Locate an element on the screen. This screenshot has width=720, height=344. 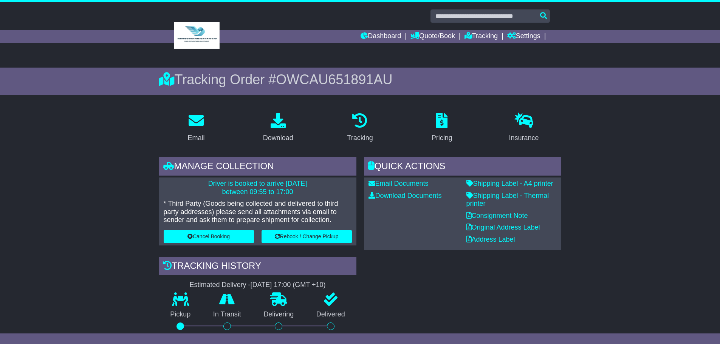
div: Tracking is located at coordinates (360, 138).